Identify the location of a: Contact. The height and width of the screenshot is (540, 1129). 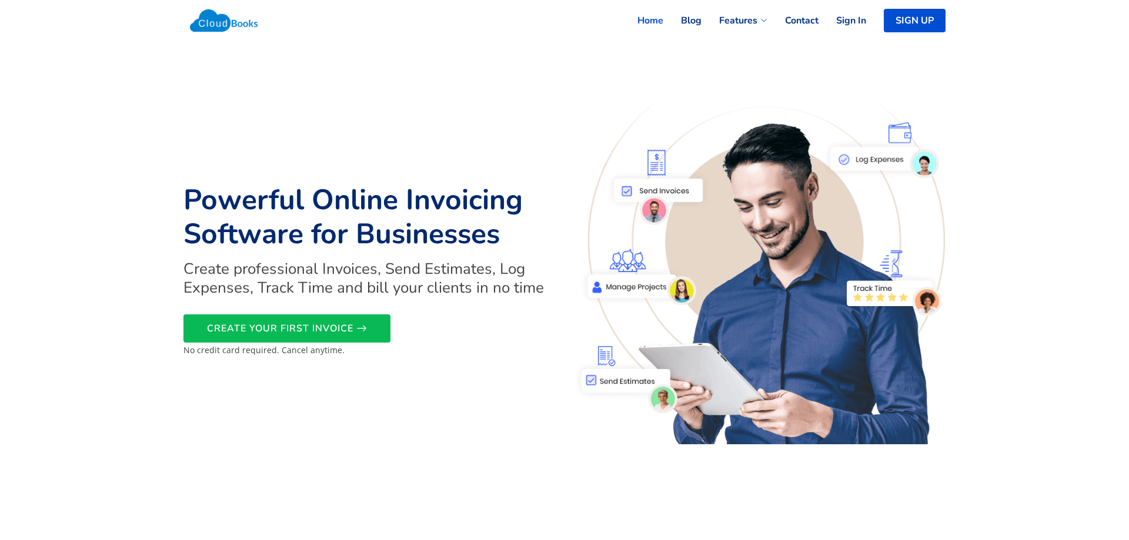
(792, 21).